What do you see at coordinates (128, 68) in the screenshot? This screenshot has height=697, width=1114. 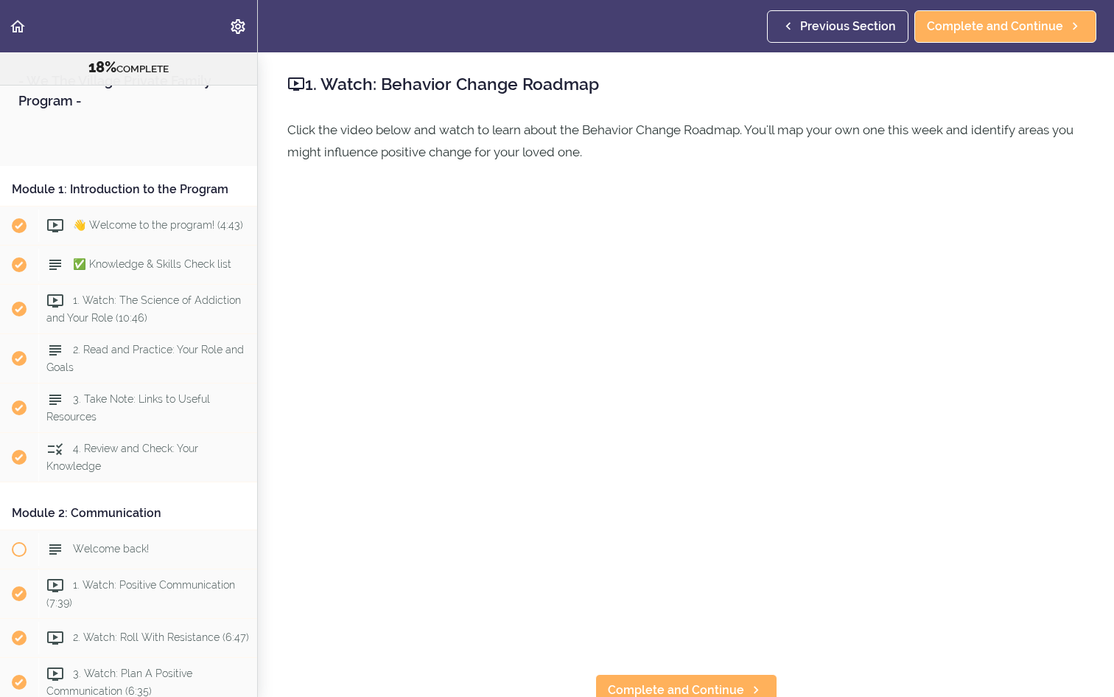 I see `div: COMPLETE` at bounding box center [128, 68].